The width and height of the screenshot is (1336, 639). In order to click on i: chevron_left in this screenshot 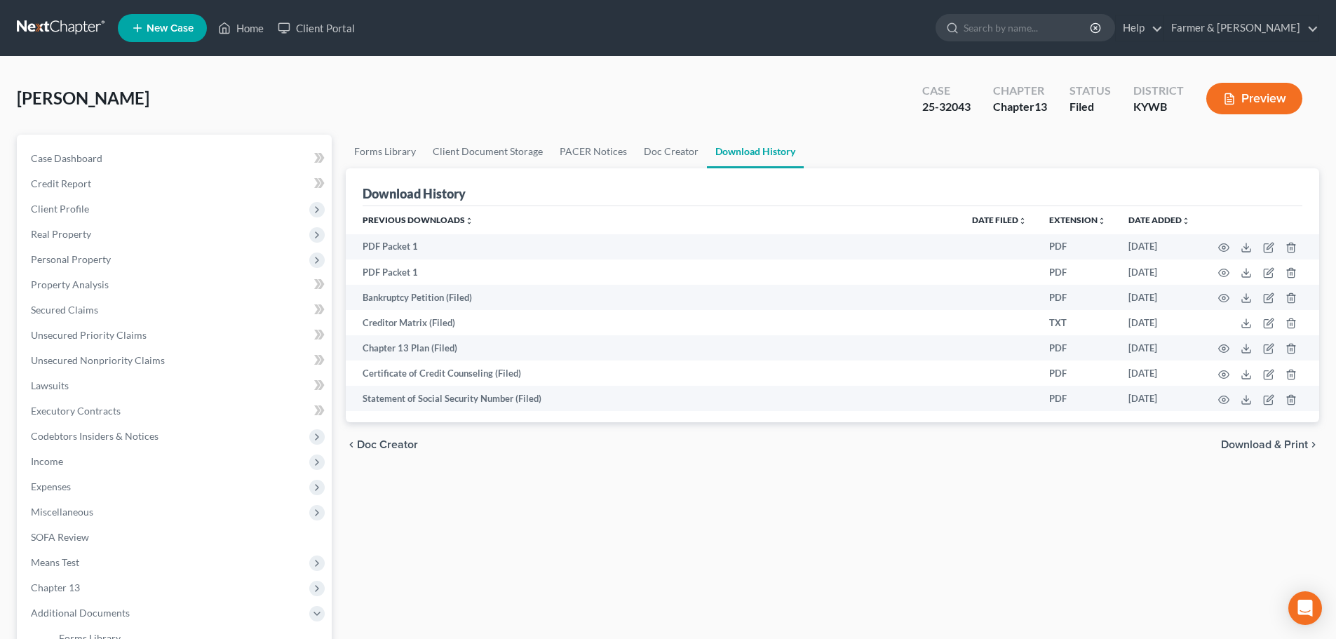, I will do `click(351, 444)`.